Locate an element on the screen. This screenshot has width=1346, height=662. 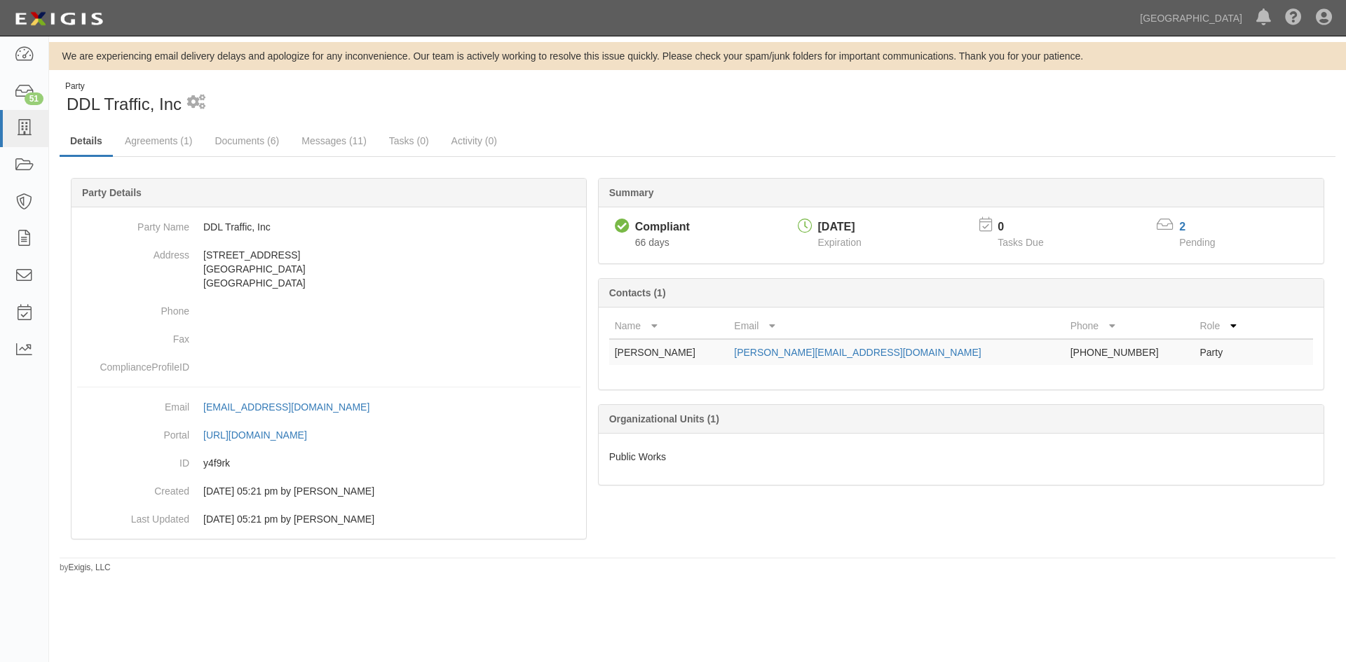
dd: y4f9rk is located at coordinates (329, 463).